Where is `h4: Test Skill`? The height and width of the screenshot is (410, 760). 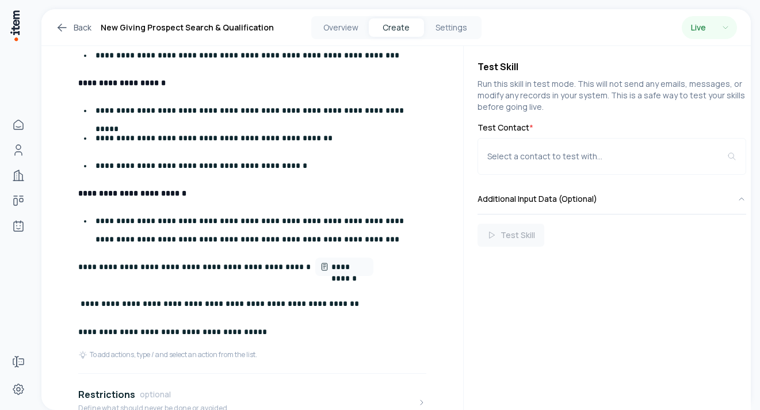
h4: Test Skill is located at coordinates (611, 67).